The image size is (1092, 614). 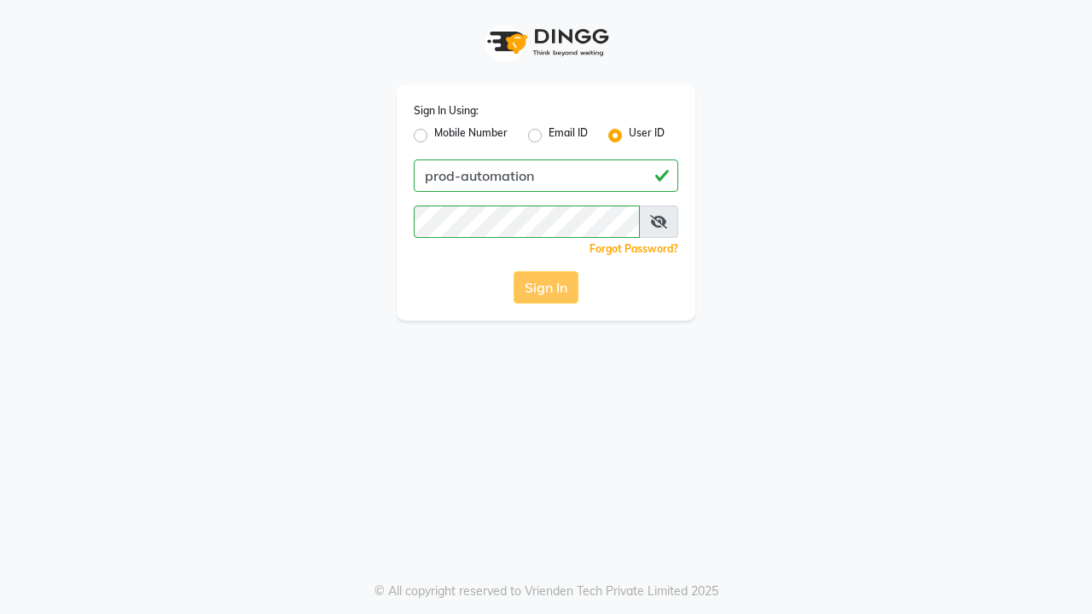 What do you see at coordinates (647, 136) in the screenshot?
I see `label: User ID` at bounding box center [647, 136].